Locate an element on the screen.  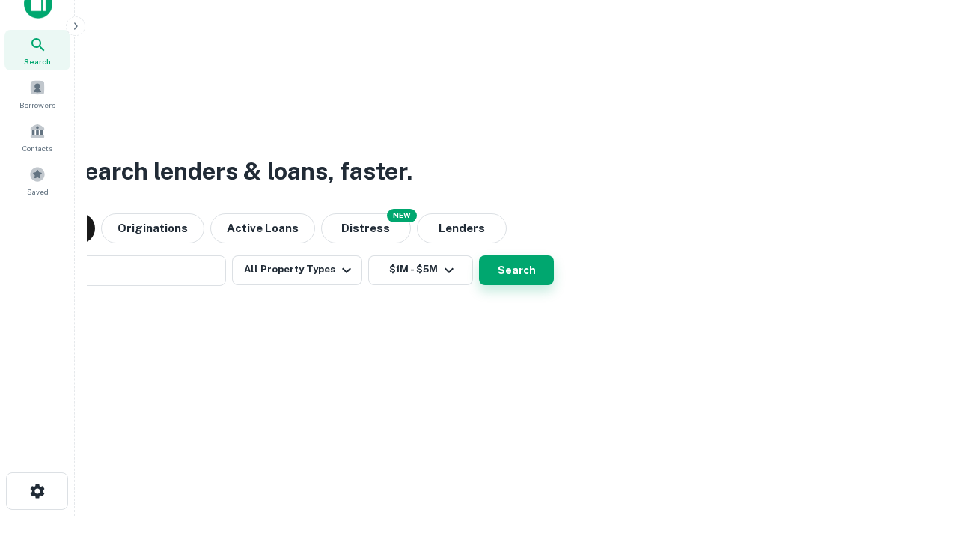
div: Chat Widget is located at coordinates (920, 455).